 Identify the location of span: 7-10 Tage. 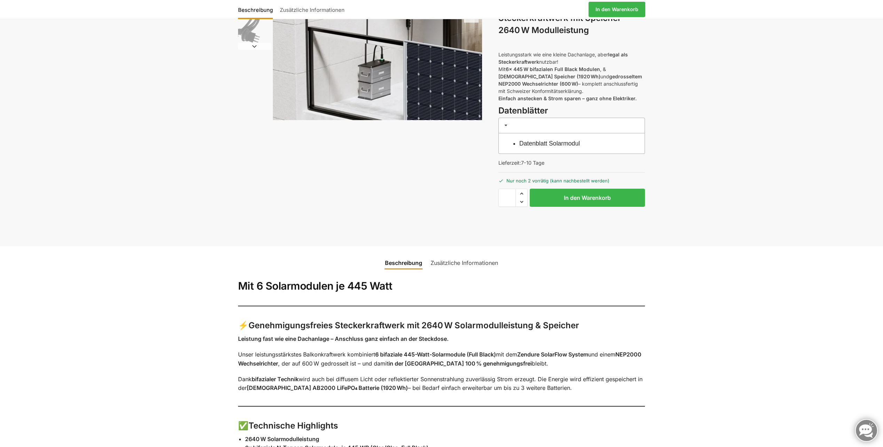
(532, 162).